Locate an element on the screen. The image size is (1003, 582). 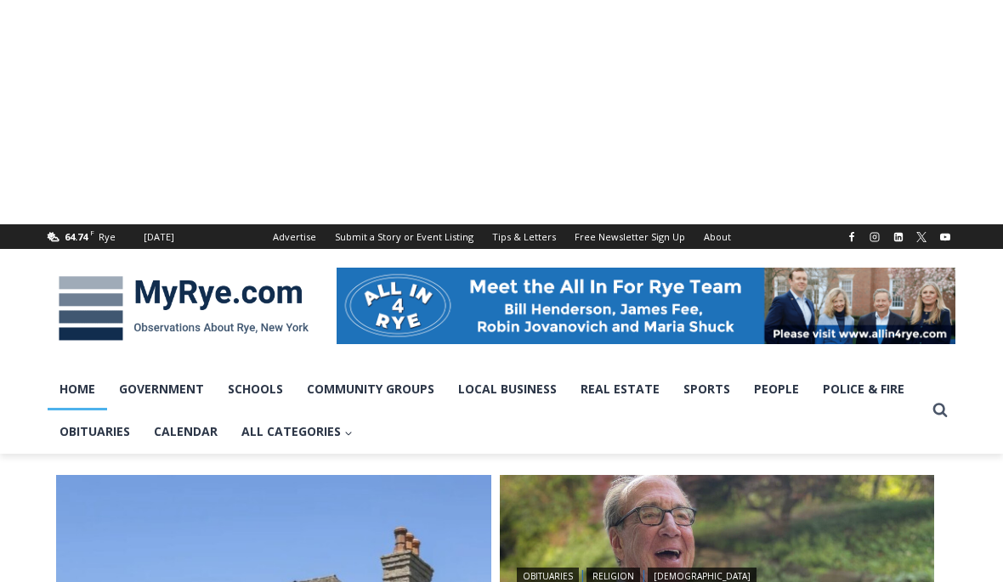
a: Obituaries is located at coordinates (94, 432).